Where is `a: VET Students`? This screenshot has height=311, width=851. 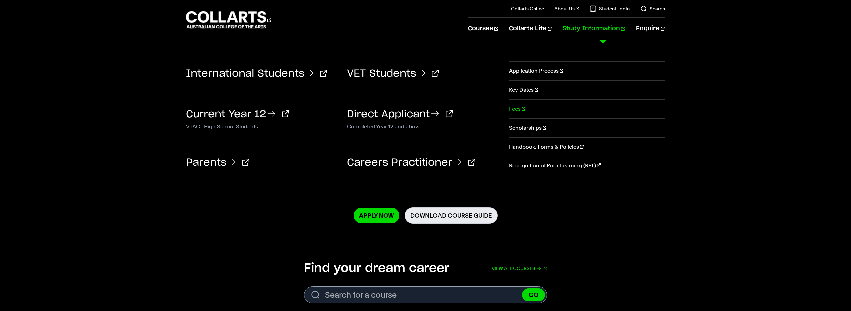 a: VET Students is located at coordinates (393, 74).